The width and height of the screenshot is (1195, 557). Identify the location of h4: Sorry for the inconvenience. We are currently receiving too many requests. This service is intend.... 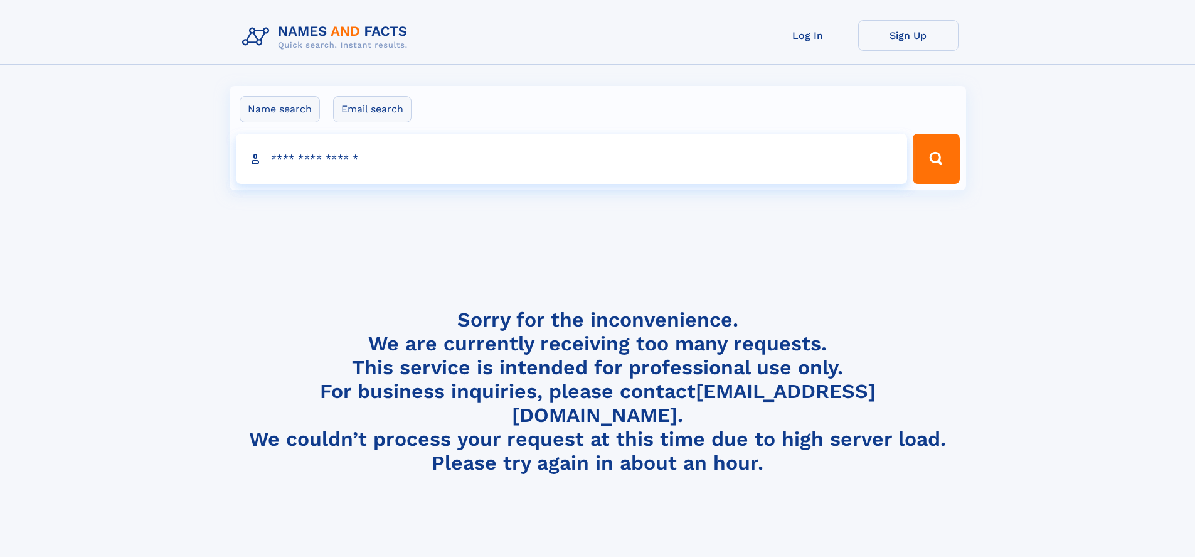
(598, 391).